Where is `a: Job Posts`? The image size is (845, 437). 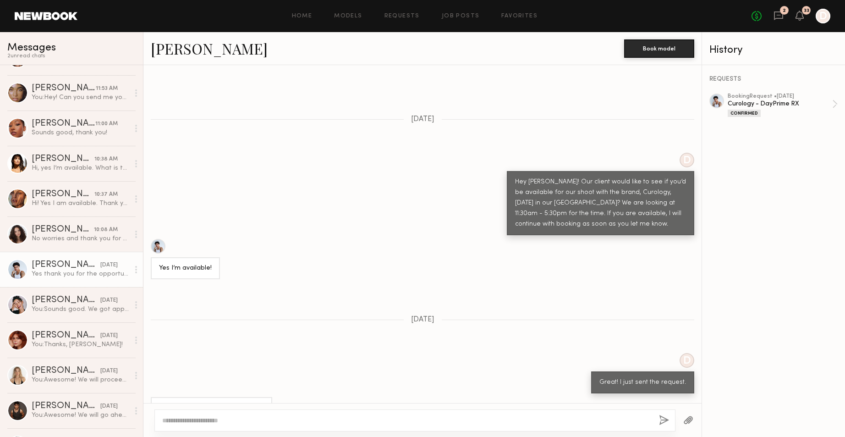 a: Job Posts is located at coordinates (460, 16).